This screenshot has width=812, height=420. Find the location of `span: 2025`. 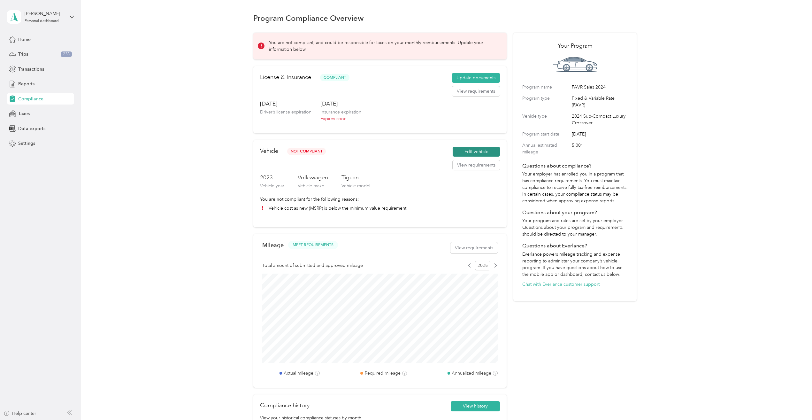

span: 2025 is located at coordinates (483, 265).